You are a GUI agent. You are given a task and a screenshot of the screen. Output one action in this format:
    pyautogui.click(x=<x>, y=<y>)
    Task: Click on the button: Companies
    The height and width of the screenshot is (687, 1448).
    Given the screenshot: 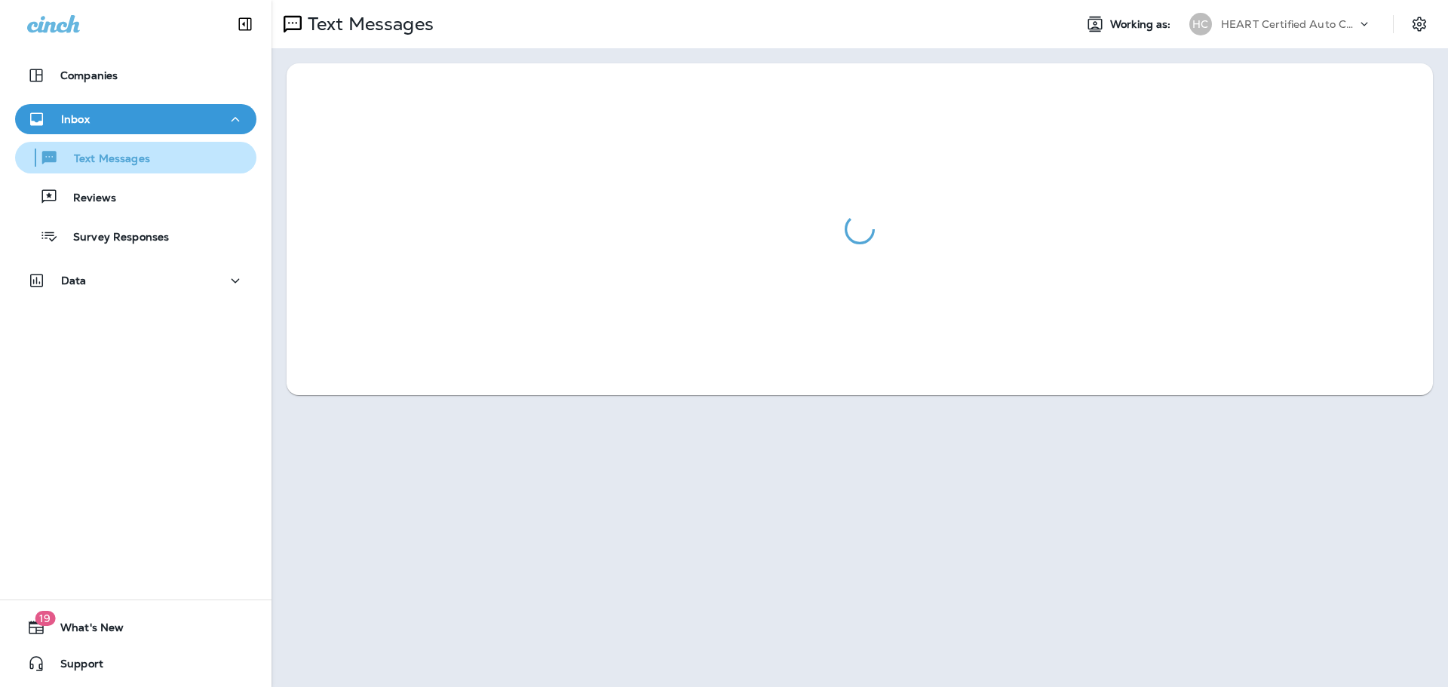 What is the action you would take?
    pyautogui.click(x=136, y=75)
    